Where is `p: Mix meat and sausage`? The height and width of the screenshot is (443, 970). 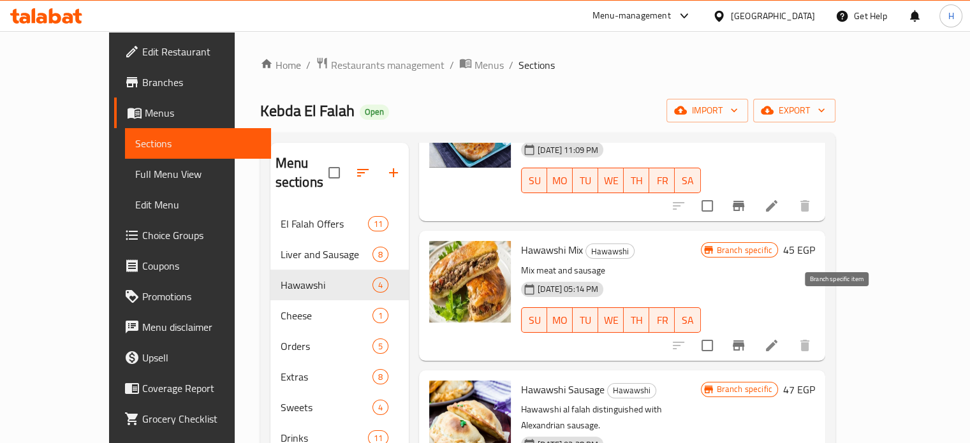 p: Mix meat and sausage is located at coordinates (611, 271).